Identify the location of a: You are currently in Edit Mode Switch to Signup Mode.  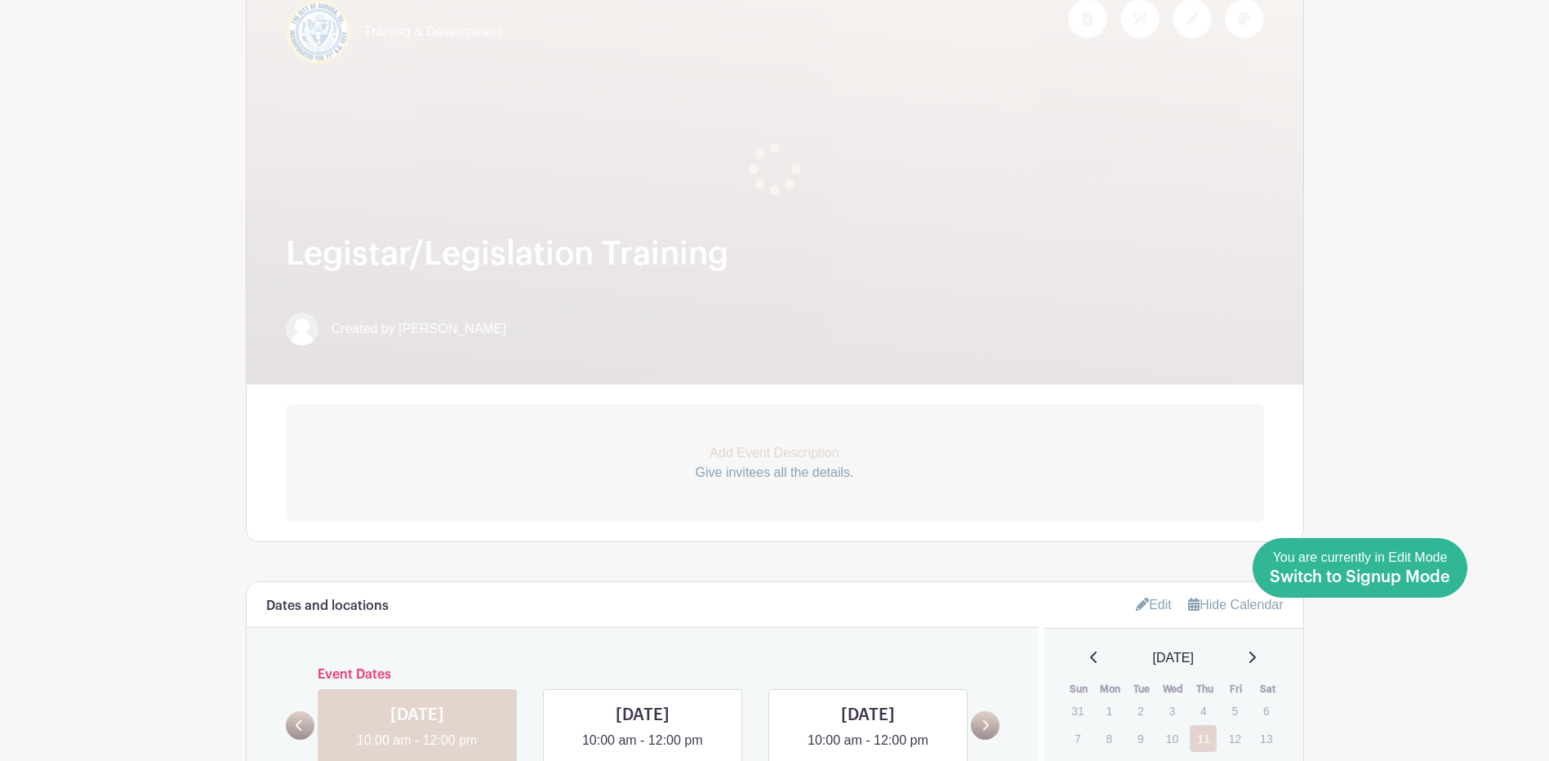
(1359, 567).